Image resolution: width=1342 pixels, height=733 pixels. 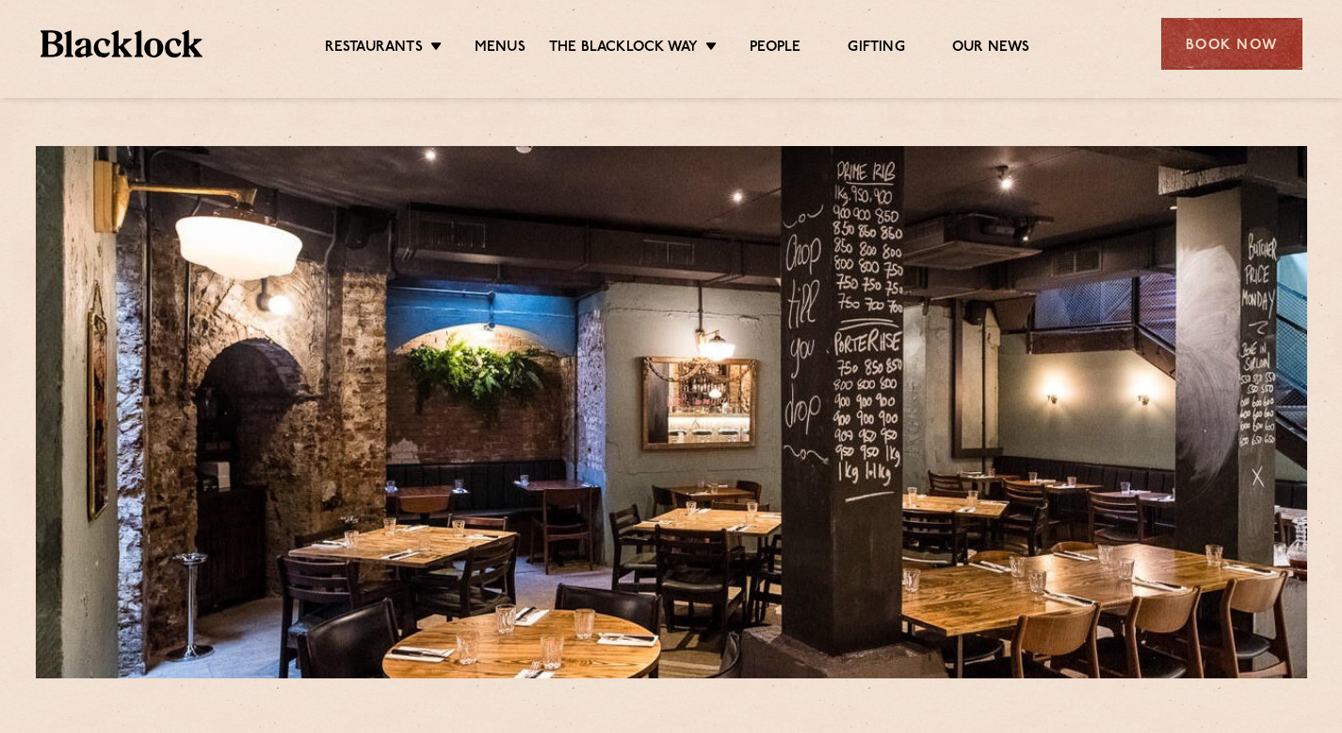 What do you see at coordinates (500, 49) in the screenshot?
I see `a: Menus` at bounding box center [500, 49].